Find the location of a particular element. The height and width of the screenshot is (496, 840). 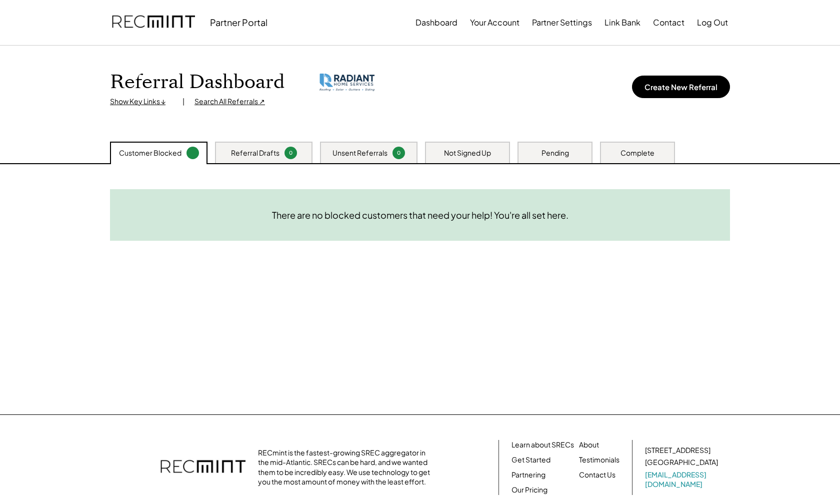

button: Partner Settings is located at coordinates (562, 23).